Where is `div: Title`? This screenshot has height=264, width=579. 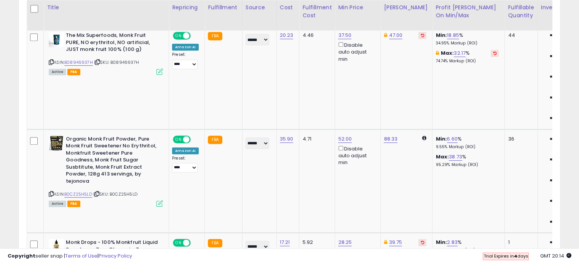 div: Title is located at coordinates (106, 7).